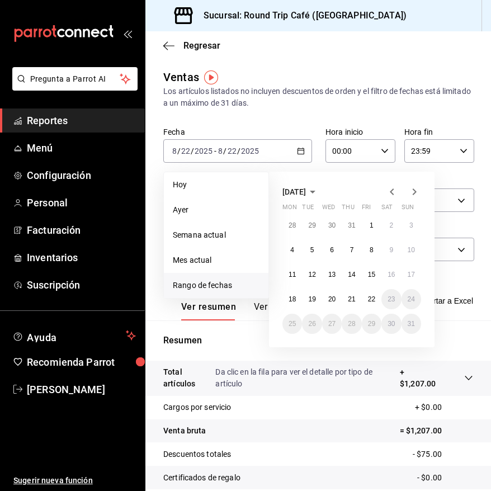 This screenshot has width=491, height=491. Describe the element at coordinates (391, 225) in the screenshot. I see `abbr: August 2, 2025` at that location.